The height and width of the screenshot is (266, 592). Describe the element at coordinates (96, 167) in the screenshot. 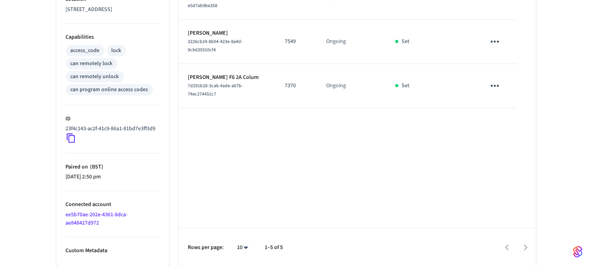

I see `span: ( BST )` at that location.